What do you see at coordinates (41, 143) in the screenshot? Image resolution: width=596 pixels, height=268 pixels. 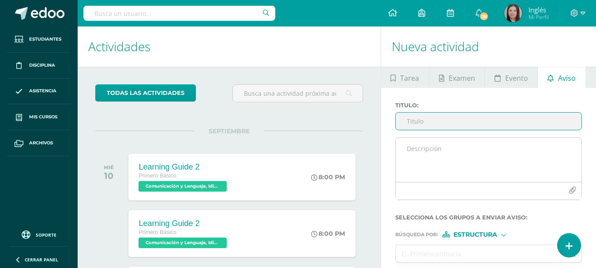 I see `span: Archivos` at bounding box center [41, 143].